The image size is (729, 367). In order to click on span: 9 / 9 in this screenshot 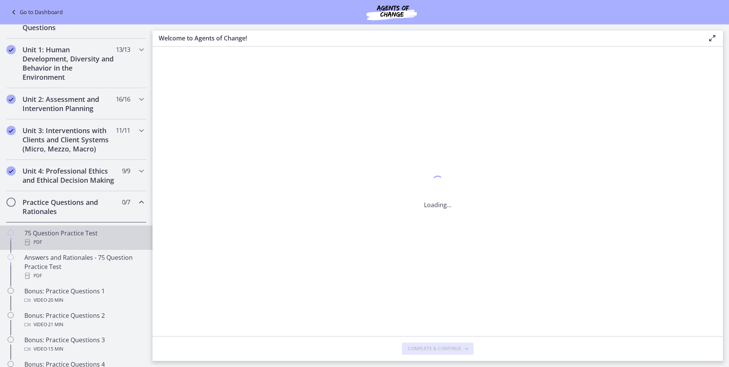, I will do `click(126, 171)`.